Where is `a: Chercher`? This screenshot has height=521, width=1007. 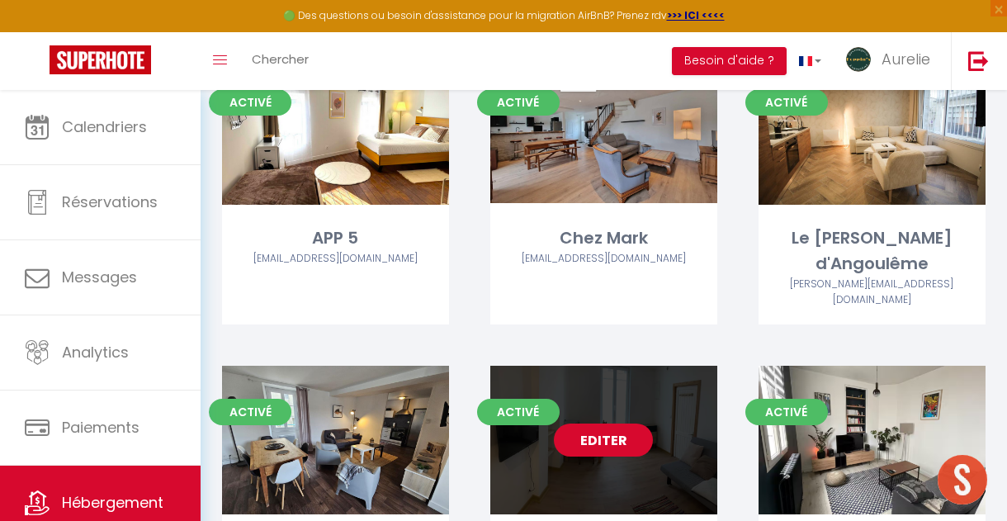 a: Chercher is located at coordinates (280, 61).